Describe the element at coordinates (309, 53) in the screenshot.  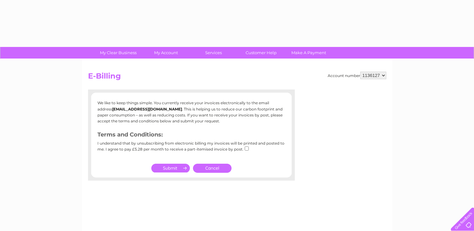
I see `a: Make A Payment` at that location.